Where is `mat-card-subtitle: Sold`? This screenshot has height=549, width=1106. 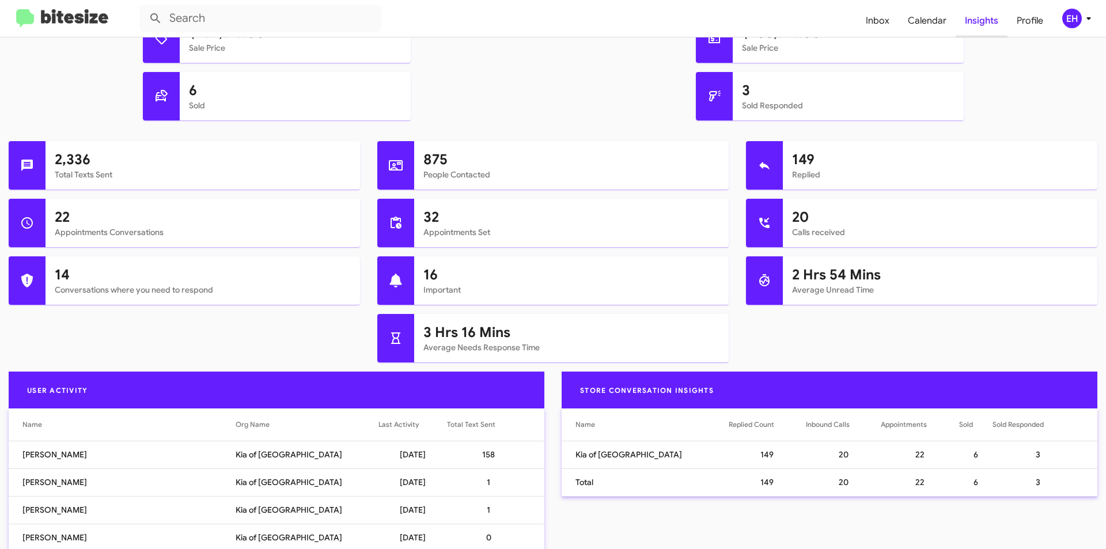
mat-card-subtitle: Sold is located at coordinates (295, 105).